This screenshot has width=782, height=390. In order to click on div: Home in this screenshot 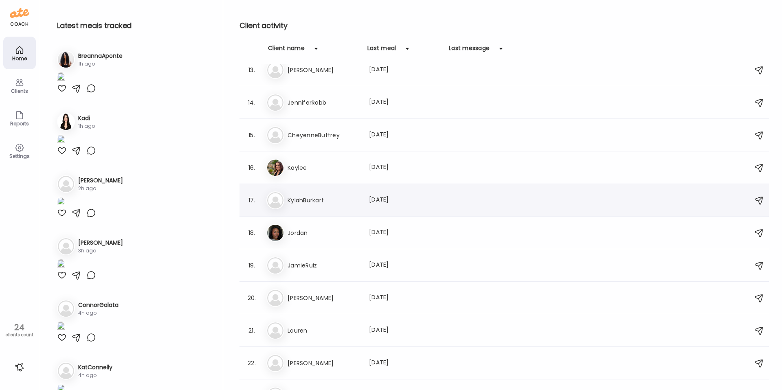, I will do `click(20, 58)`.